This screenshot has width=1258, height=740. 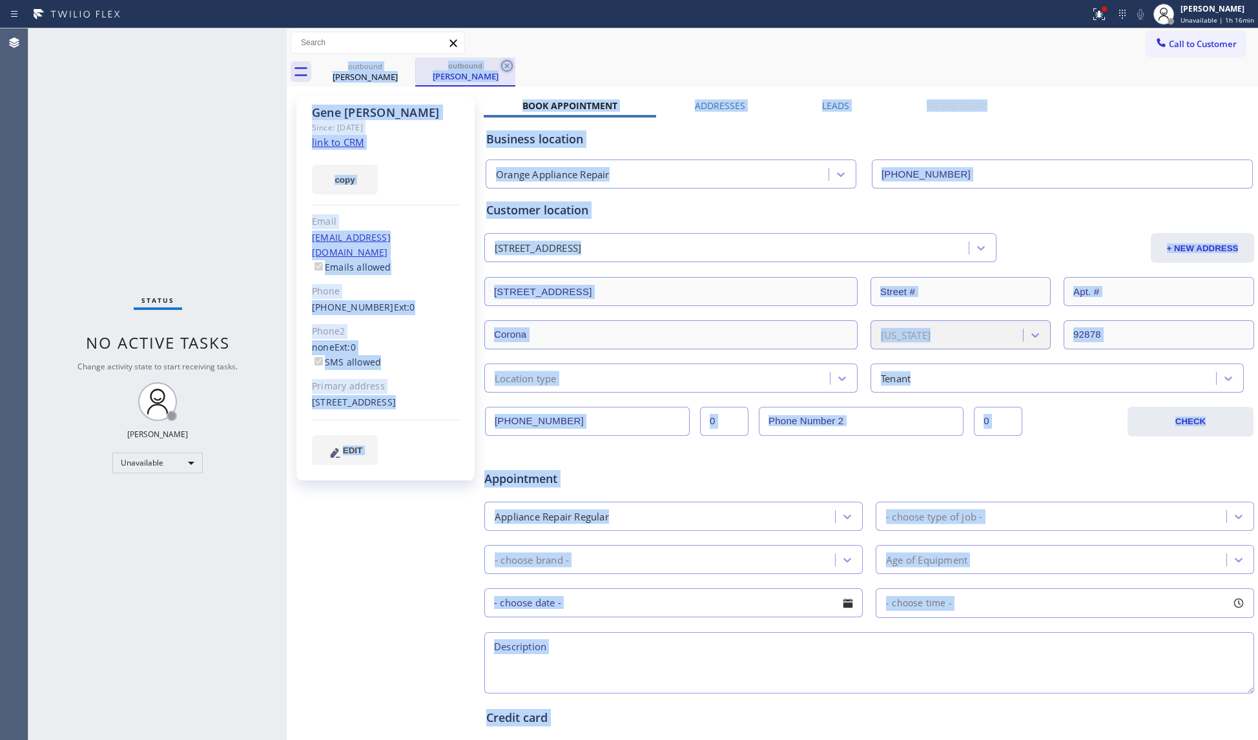 I want to click on button: Mute, so click(x=1141, y=14).